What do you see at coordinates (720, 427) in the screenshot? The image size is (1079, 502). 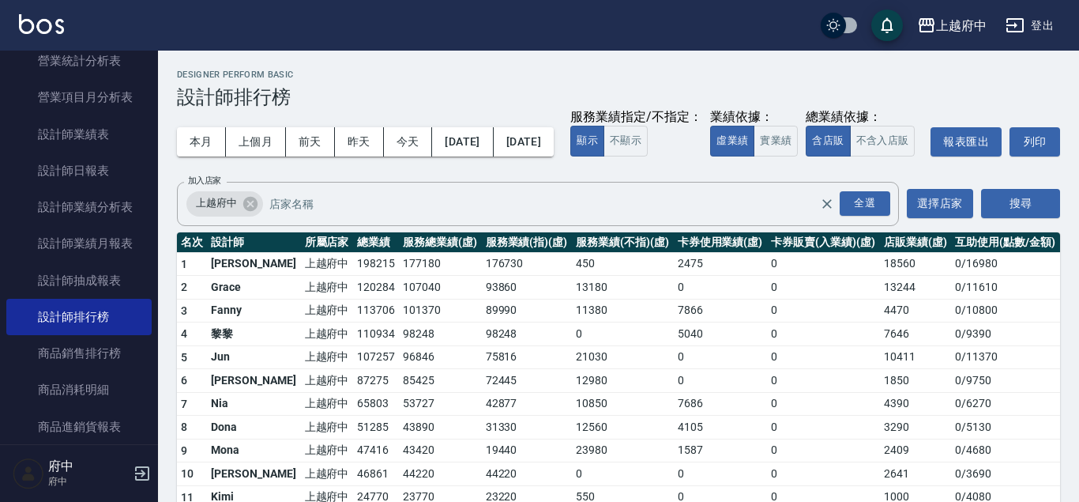 I see `td: 4105` at bounding box center [720, 427].